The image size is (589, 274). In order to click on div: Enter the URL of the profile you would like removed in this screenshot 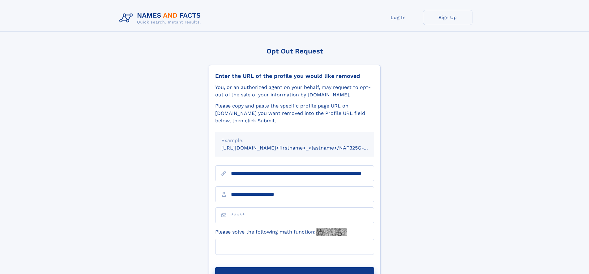, I will do `click(295, 76)`.